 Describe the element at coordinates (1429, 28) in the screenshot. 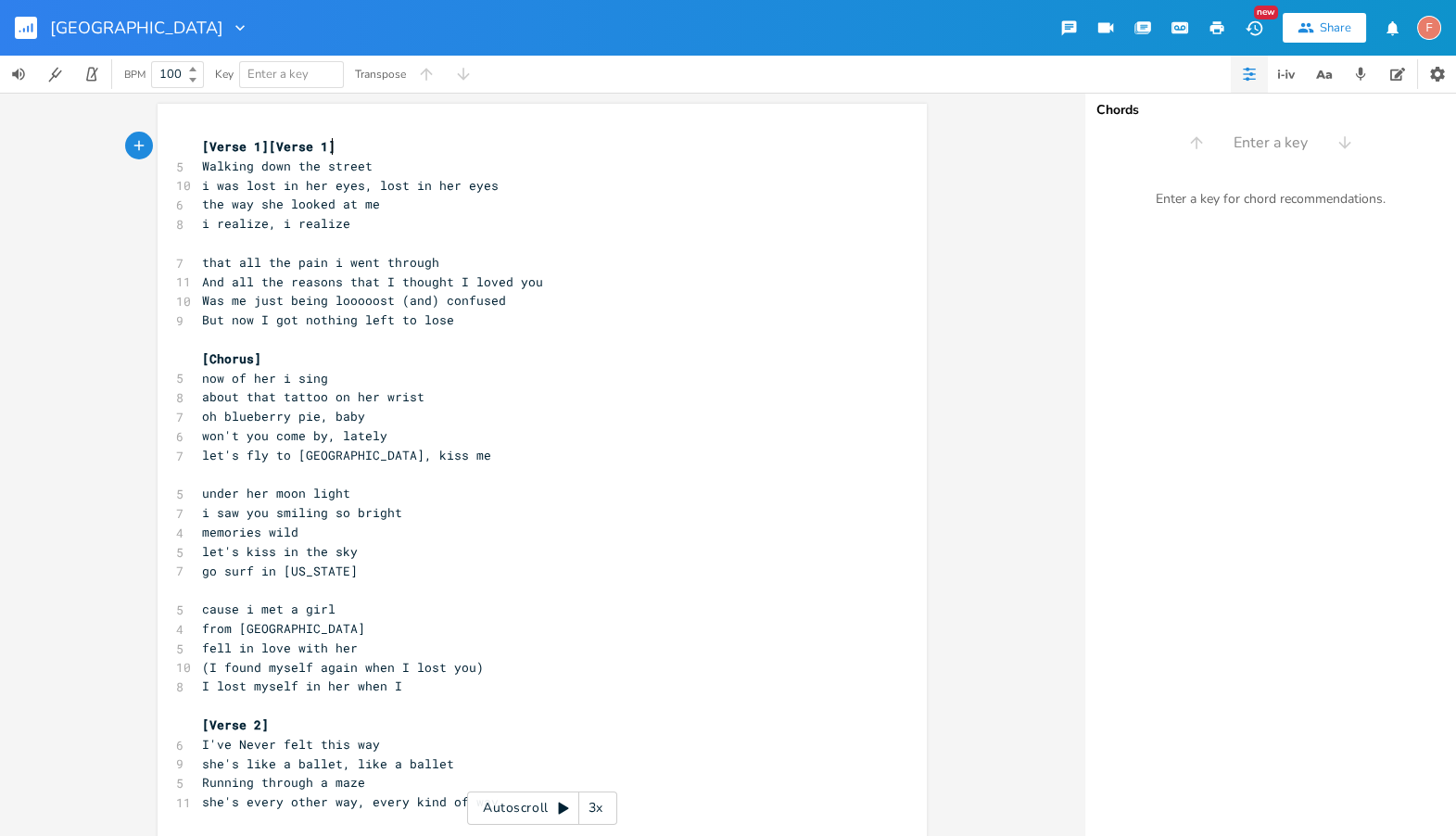

I see `button: F` at that location.